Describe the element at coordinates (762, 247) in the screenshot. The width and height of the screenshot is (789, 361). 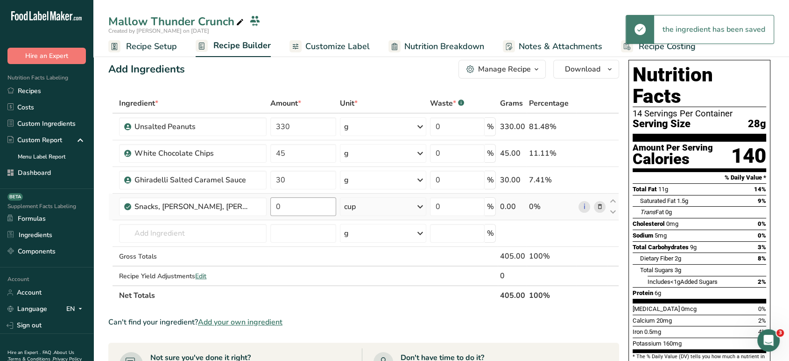
I see `span: 3%` at that location.